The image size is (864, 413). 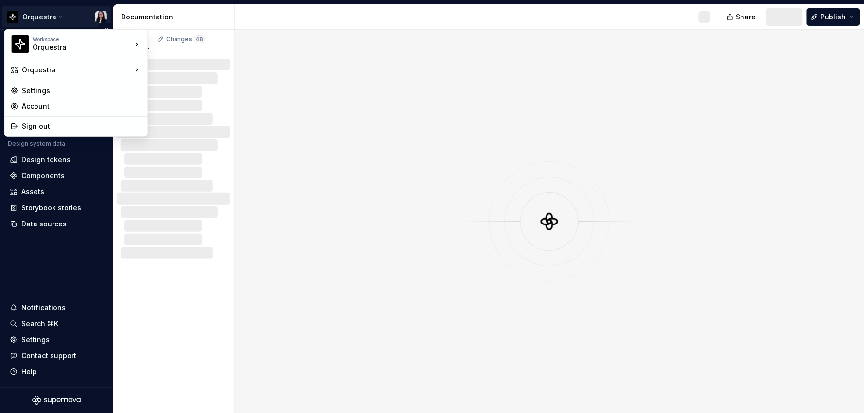 I want to click on div: Workspace, so click(x=82, y=39).